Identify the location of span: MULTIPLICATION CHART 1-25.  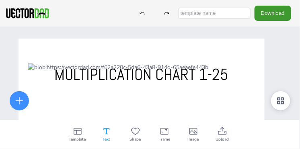
(141, 74).